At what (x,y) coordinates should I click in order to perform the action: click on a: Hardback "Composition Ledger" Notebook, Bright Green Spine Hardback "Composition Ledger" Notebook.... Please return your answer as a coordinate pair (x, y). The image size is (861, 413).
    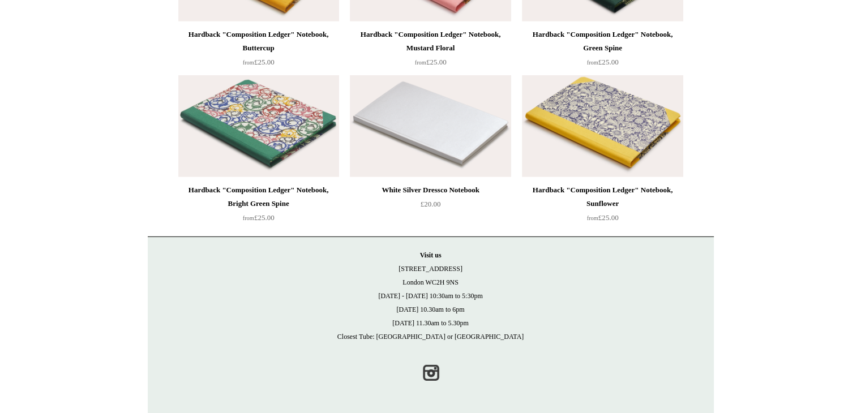
    Looking at the image, I should click on (259, 126).